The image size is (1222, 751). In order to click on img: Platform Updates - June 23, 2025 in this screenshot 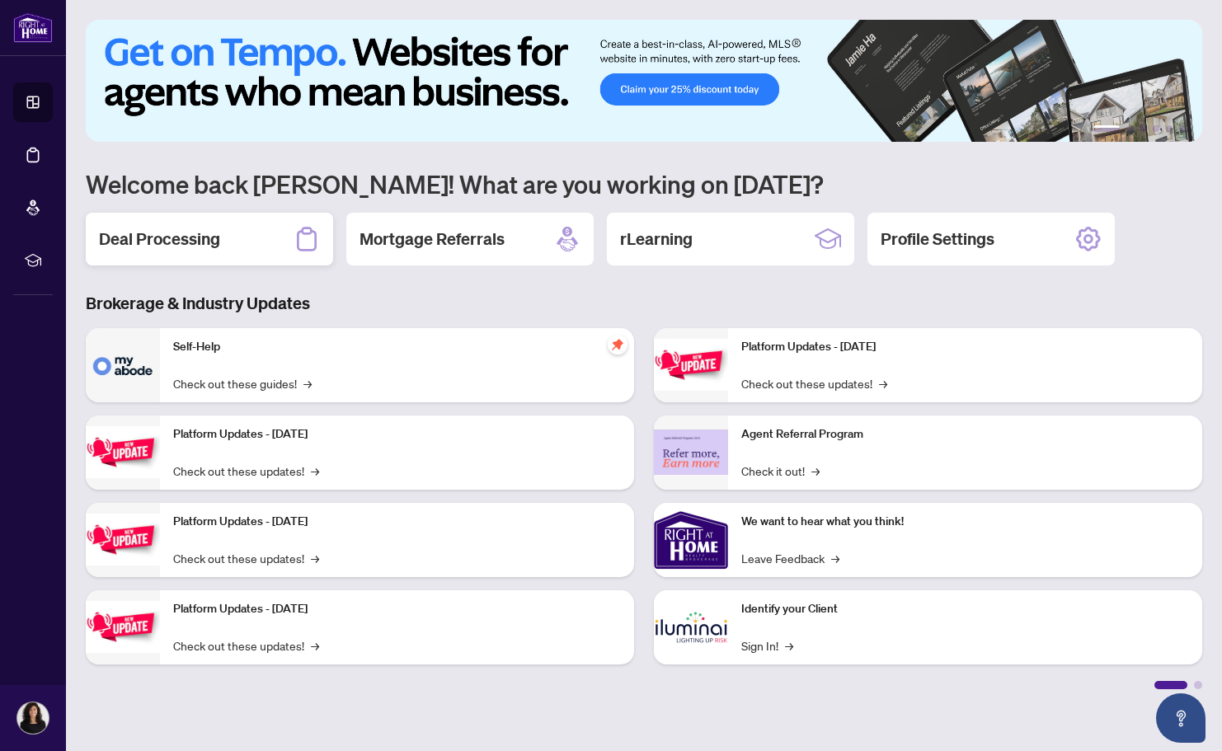, I will do `click(691, 364)`.